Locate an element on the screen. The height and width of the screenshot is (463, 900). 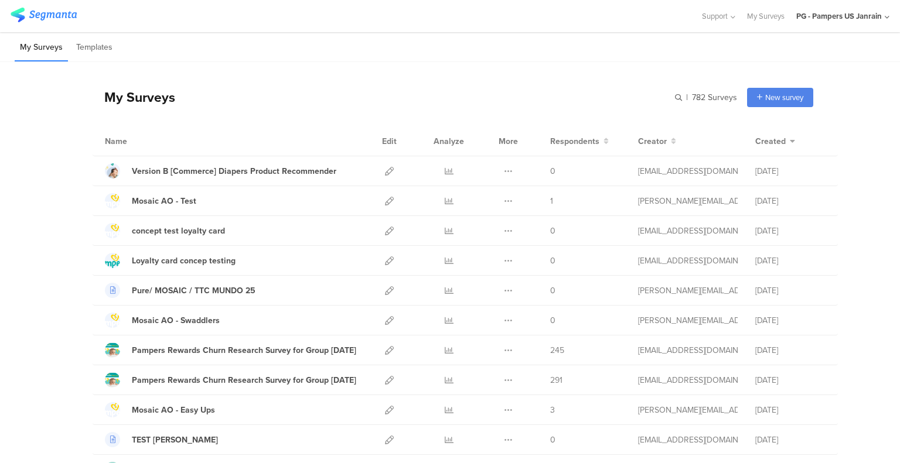
span: Respondents is located at coordinates (575, 141).